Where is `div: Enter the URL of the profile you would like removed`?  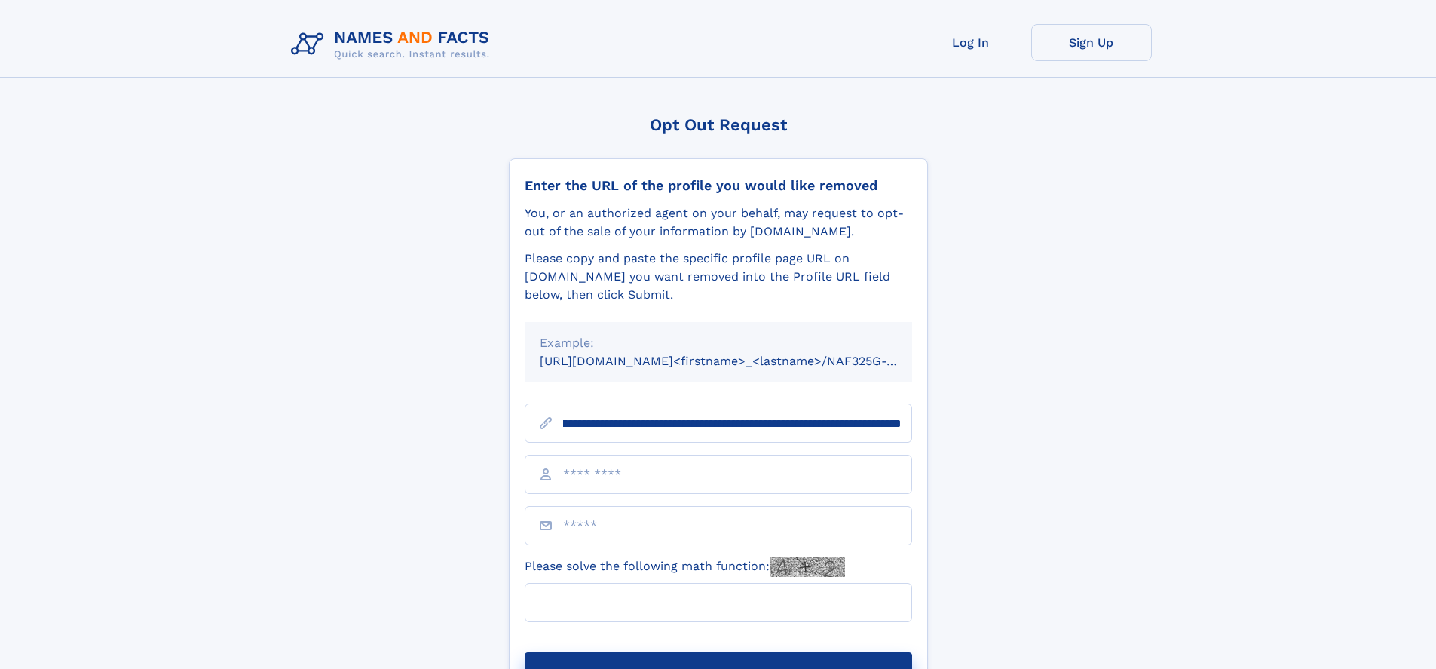 div: Enter the URL of the profile you would like removed is located at coordinates (718, 185).